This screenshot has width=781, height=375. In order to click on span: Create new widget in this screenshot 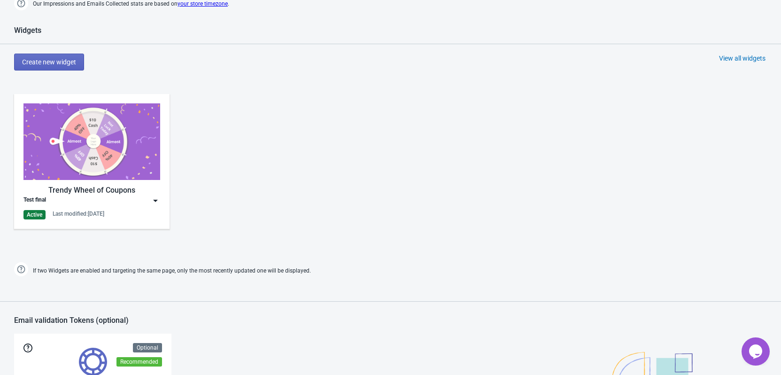, I will do `click(49, 62)`.